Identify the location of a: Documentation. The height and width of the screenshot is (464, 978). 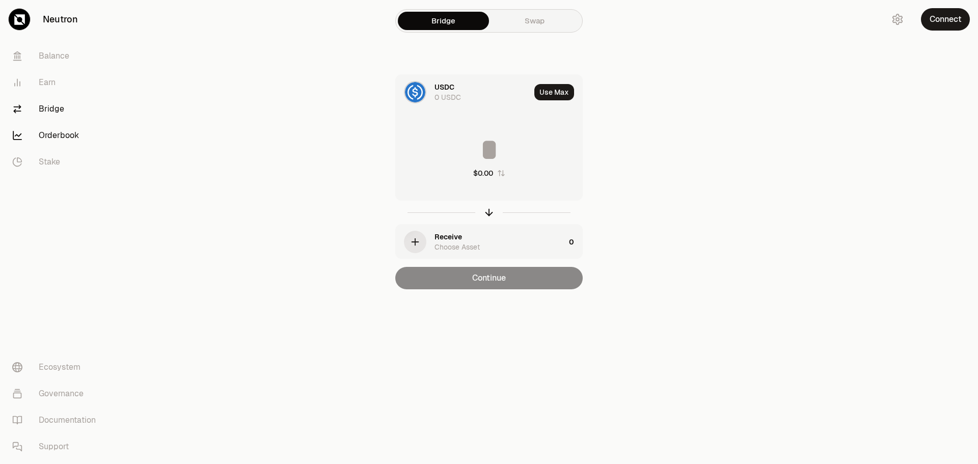
(57, 420).